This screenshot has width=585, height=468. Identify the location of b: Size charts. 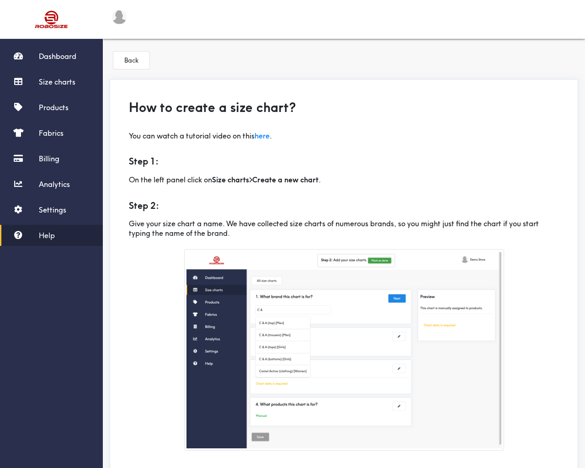
(230, 180).